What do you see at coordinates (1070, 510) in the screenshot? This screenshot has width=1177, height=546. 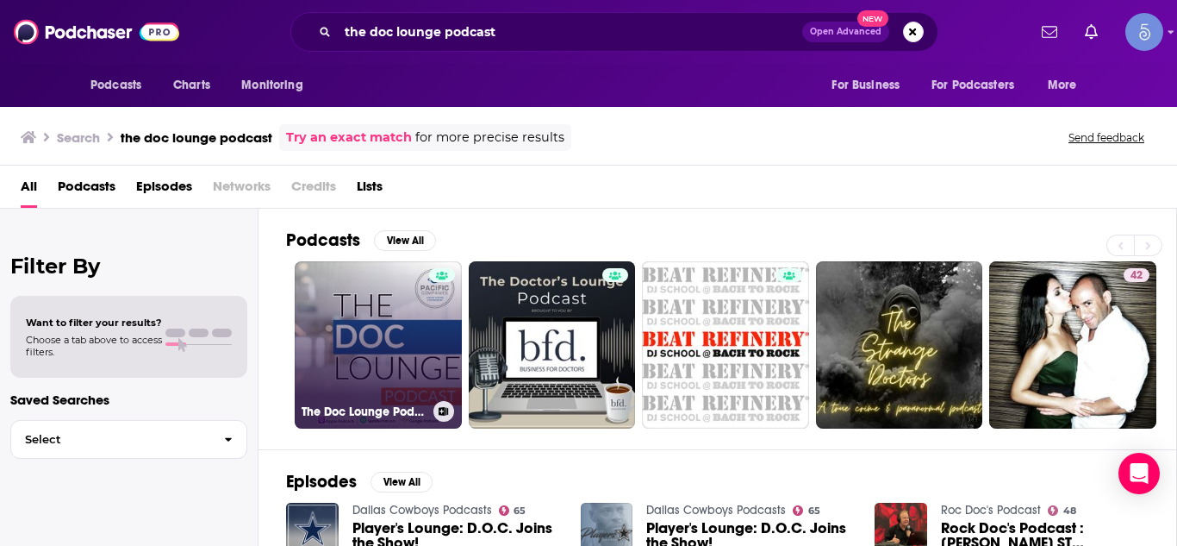 I see `span: 48` at bounding box center [1070, 510].